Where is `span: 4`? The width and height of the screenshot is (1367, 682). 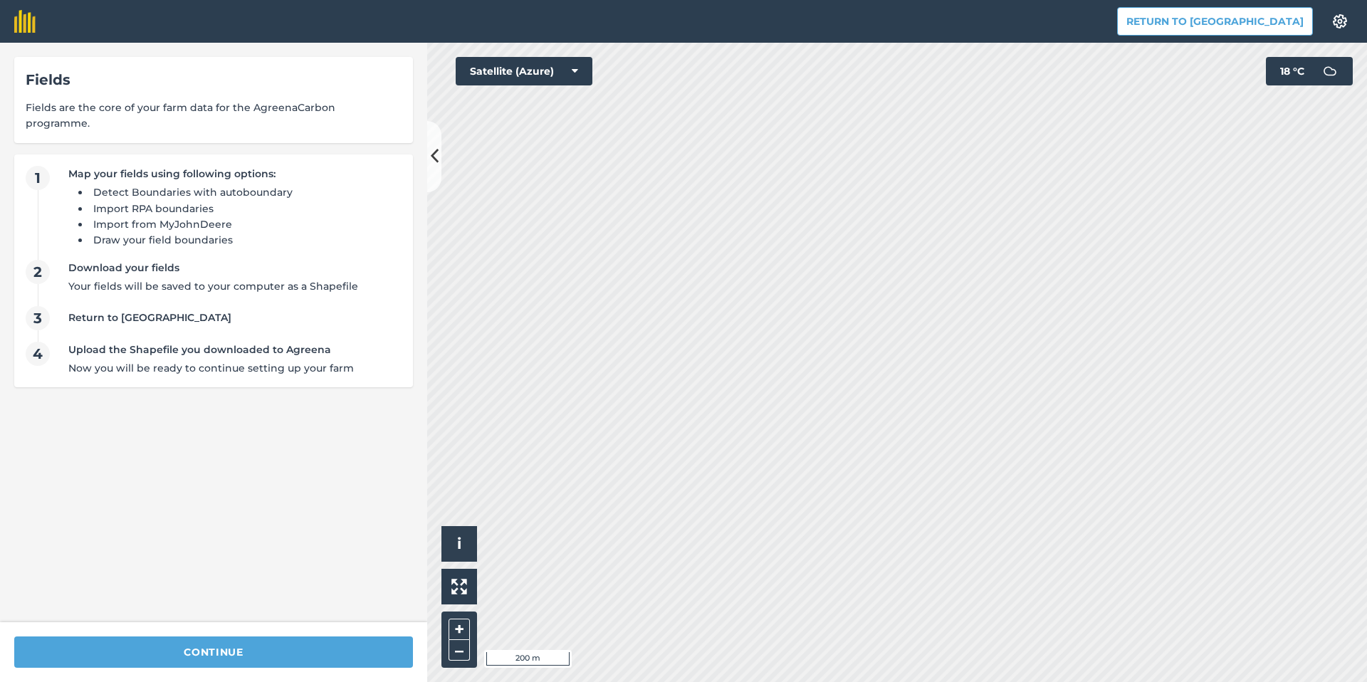
span: 4 is located at coordinates (38, 354).